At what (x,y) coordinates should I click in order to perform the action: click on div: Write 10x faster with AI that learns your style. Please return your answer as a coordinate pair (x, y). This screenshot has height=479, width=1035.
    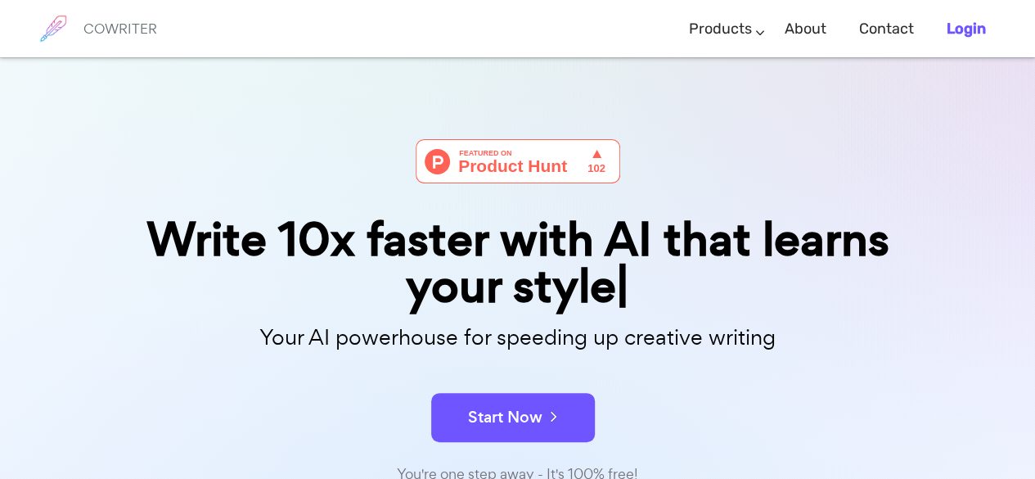
    Looking at the image, I should click on (518, 263).